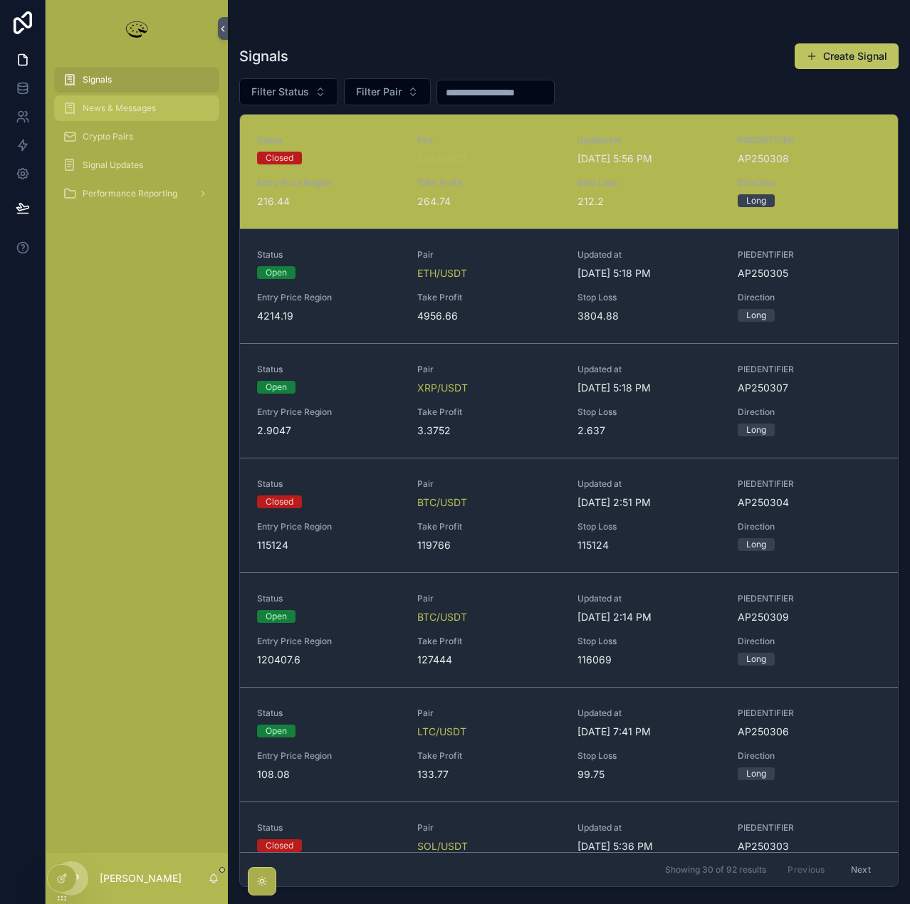 The width and height of the screenshot is (910, 904). I want to click on span: 2.9047, so click(328, 431).